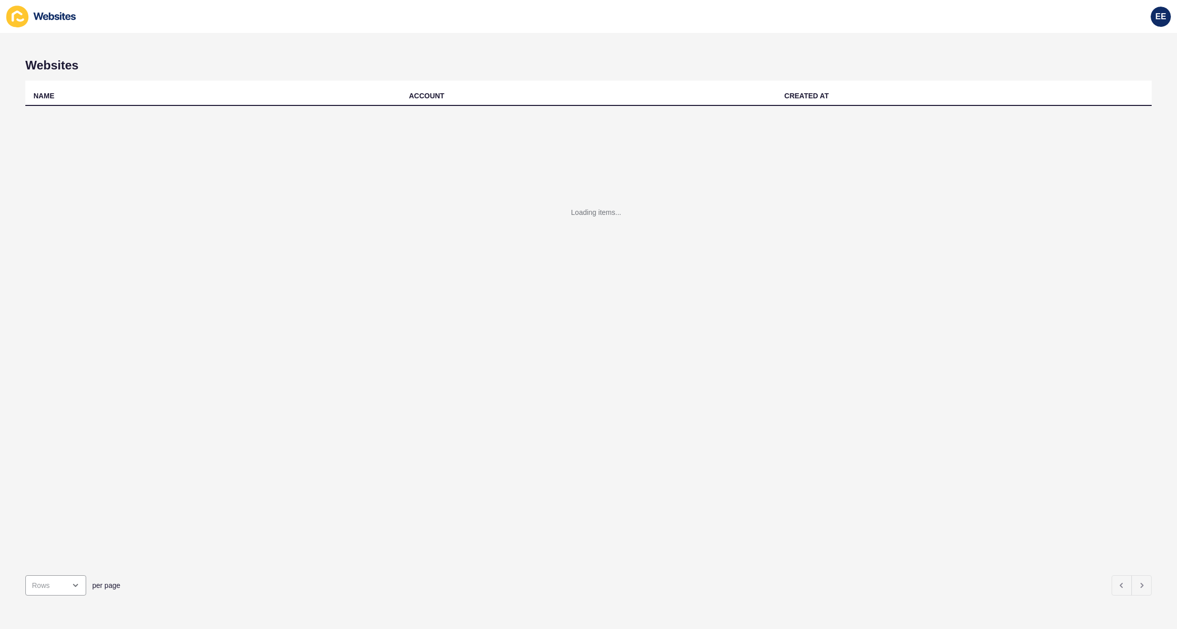  Describe the element at coordinates (1160, 17) in the screenshot. I see `span: EE` at that location.